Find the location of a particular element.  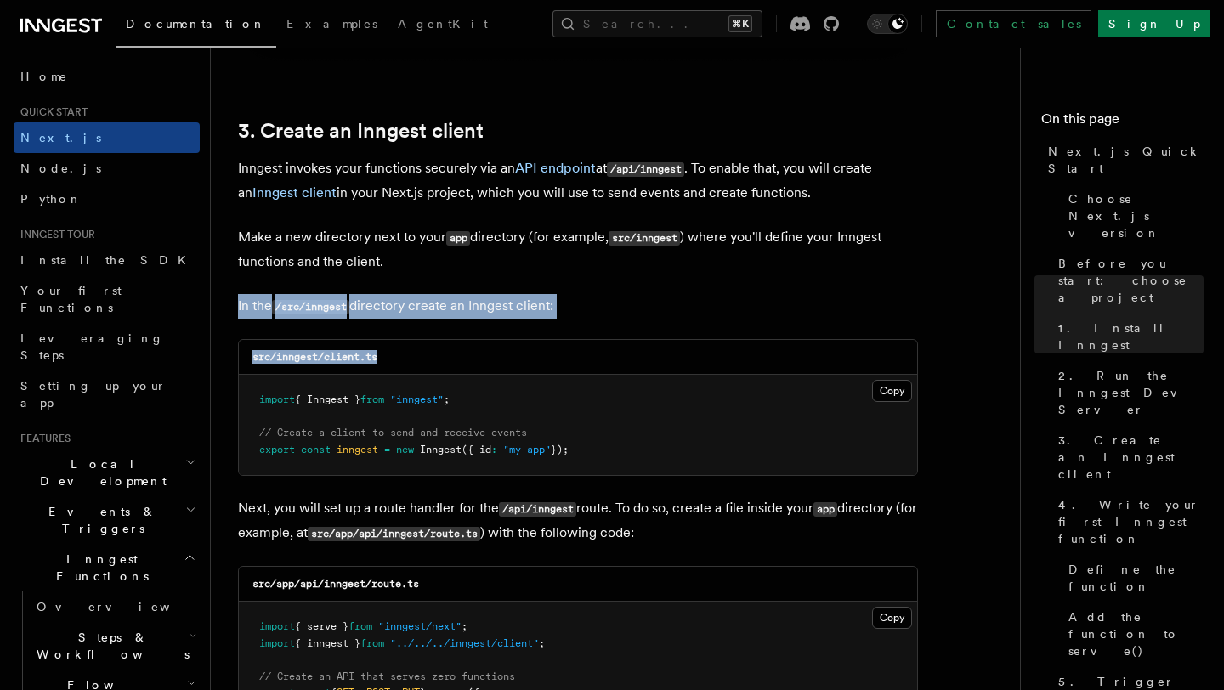

a: Examples is located at coordinates (331, 25).